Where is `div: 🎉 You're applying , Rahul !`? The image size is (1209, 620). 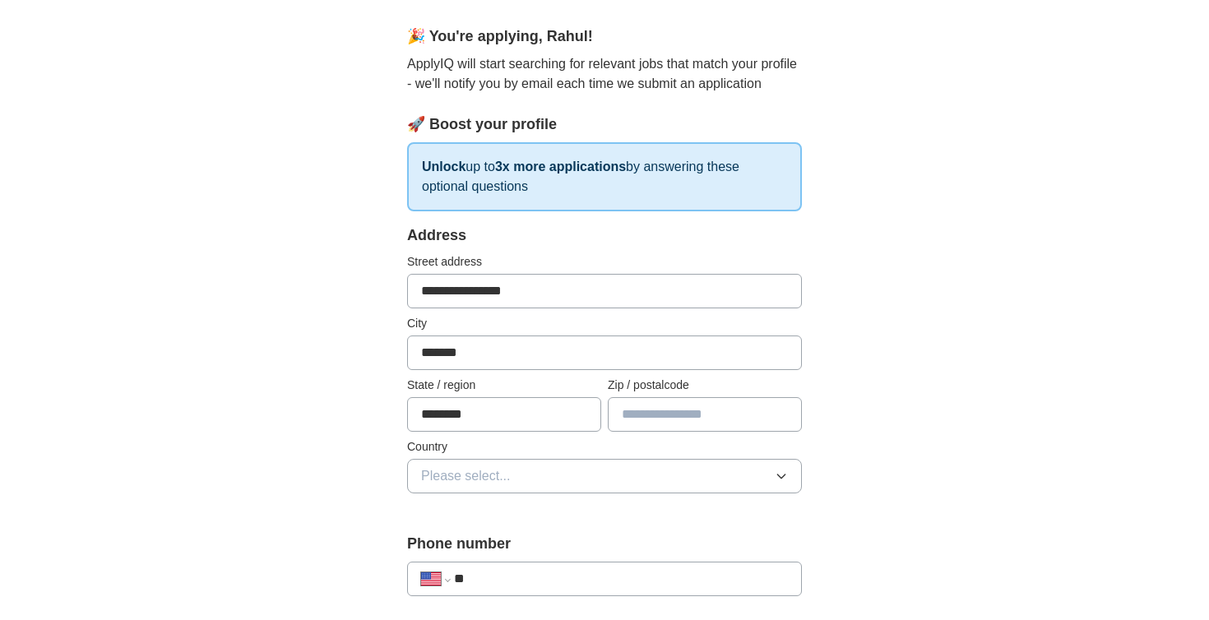
div: 🎉 You're applying , Rahul ! is located at coordinates (604, 36).